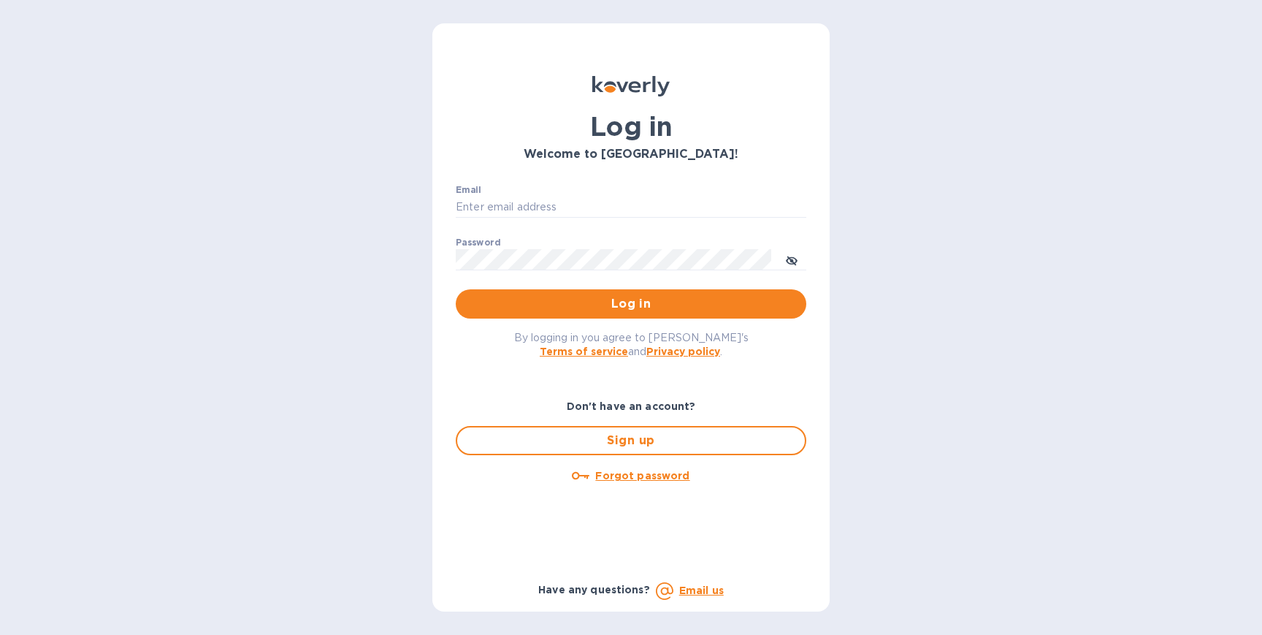  I want to click on b: Don't have an account?, so click(631, 406).